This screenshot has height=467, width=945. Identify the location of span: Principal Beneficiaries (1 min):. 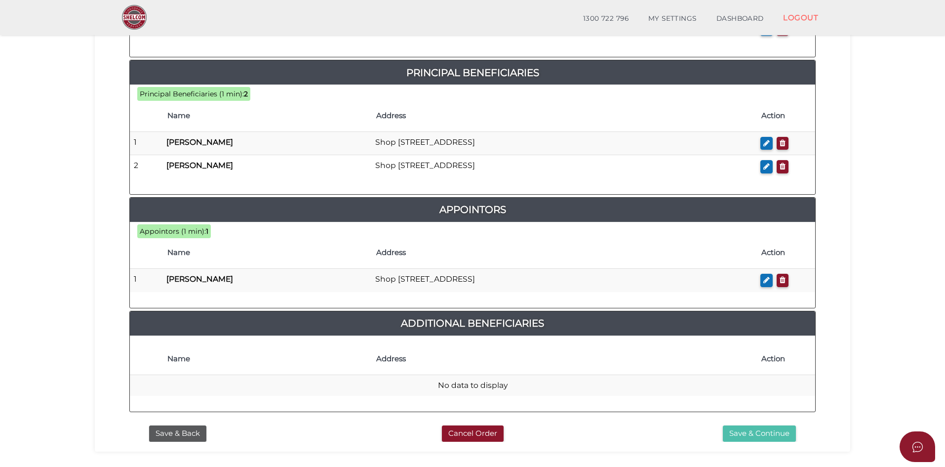
(192, 94).